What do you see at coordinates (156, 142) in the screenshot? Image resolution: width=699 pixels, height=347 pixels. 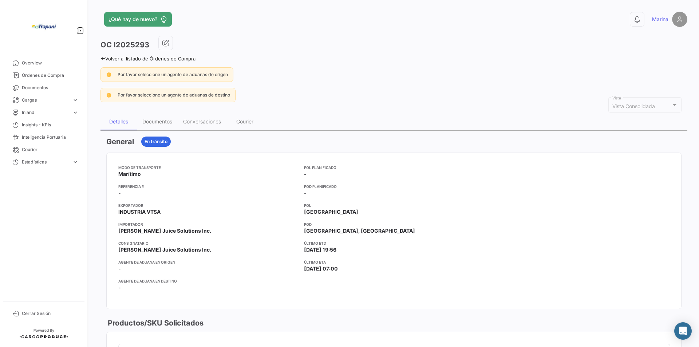 I see `span: En tránsito` at bounding box center [156, 142].